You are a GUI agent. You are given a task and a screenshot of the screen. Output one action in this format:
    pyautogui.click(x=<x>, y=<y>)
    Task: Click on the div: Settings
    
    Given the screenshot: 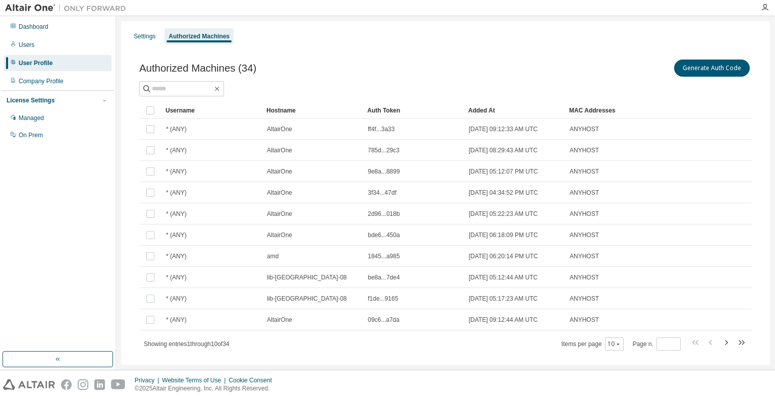 What is the action you would take?
    pyautogui.click(x=144, y=36)
    